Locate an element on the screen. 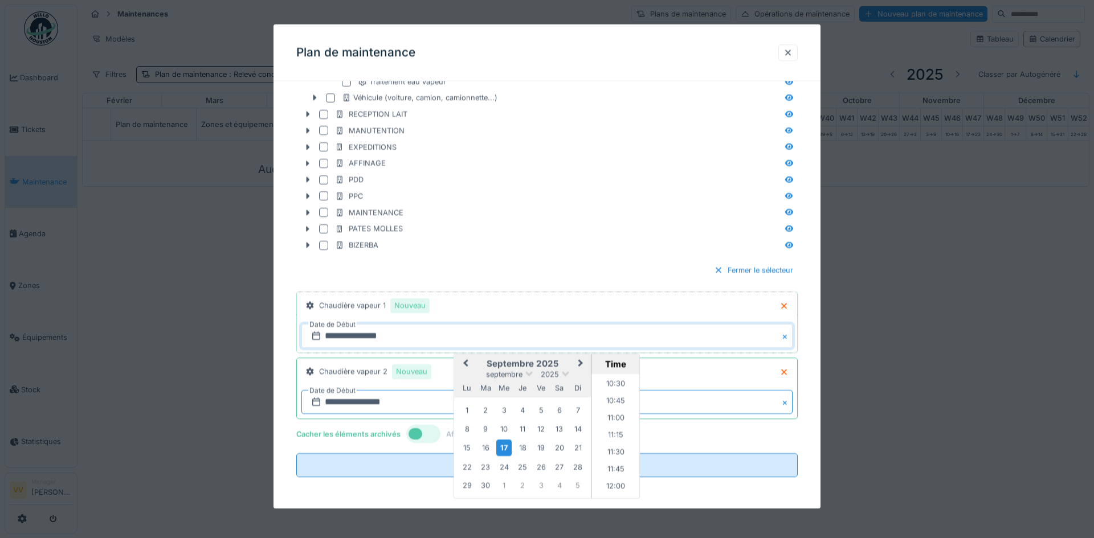 The height and width of the screenshot is (538, 1094). div: Choose vendredi 5 septembre 2025 is located at coordinates (541, 410).